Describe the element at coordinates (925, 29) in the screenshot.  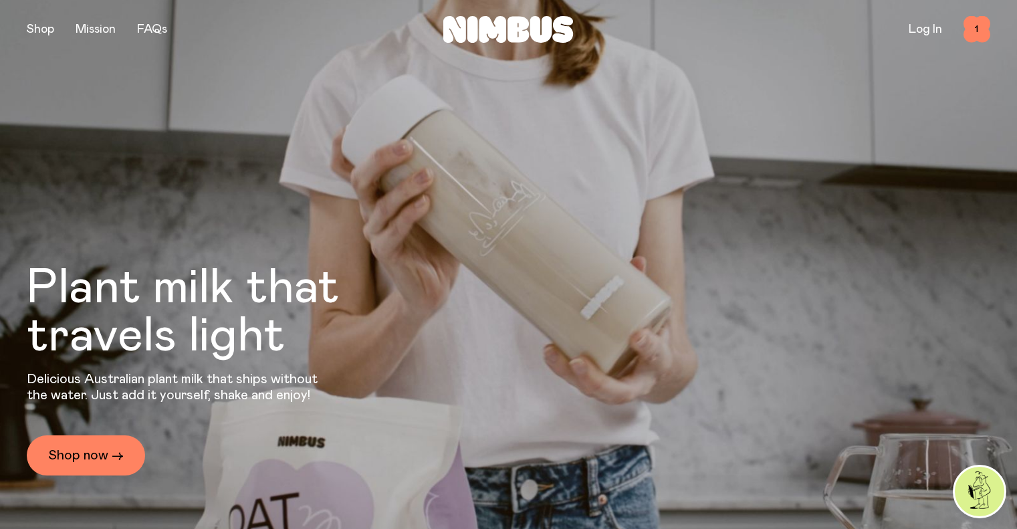
I see `a: Log In` at that location.